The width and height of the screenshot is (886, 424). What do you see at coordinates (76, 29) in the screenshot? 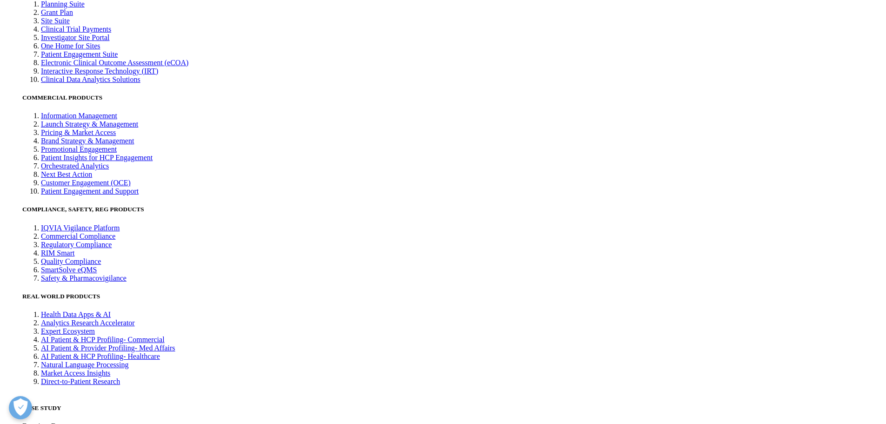
I see `a: Clinical Trial Payments` at bounding box center [76, 29].